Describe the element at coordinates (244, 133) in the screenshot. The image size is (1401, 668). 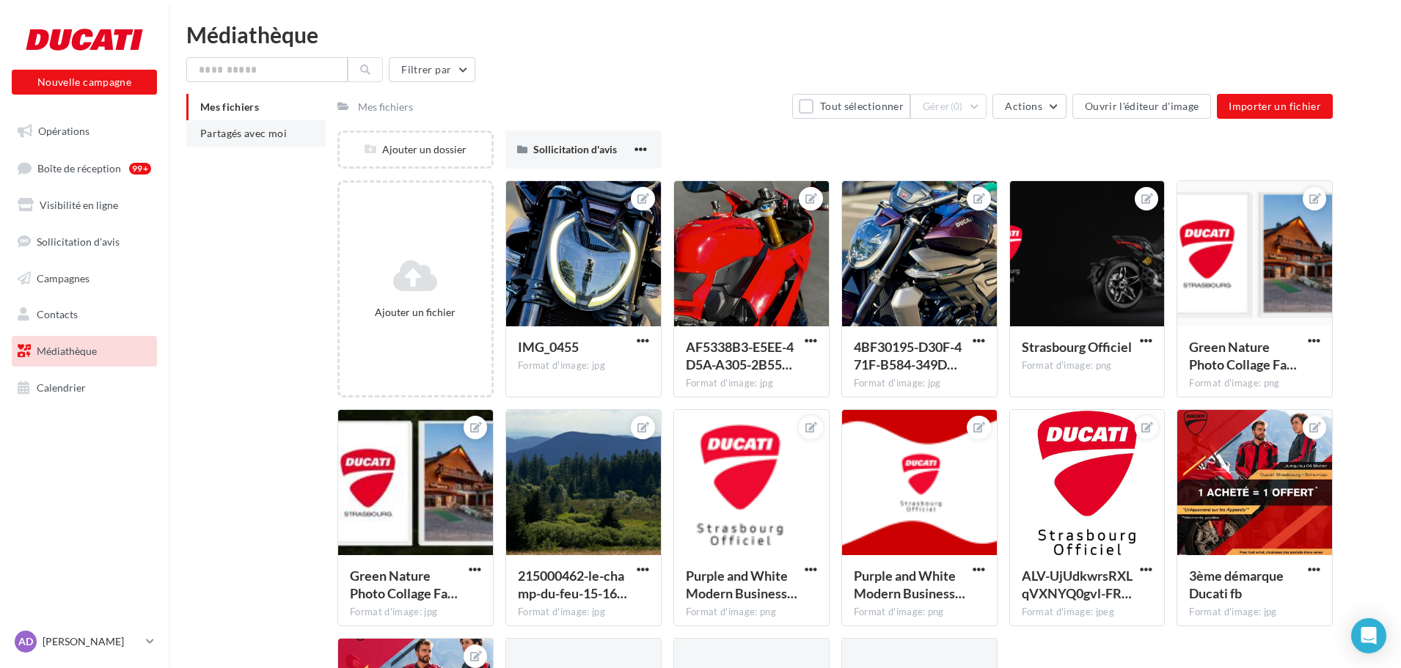
I see `span: Partagés avec moi` at that location.